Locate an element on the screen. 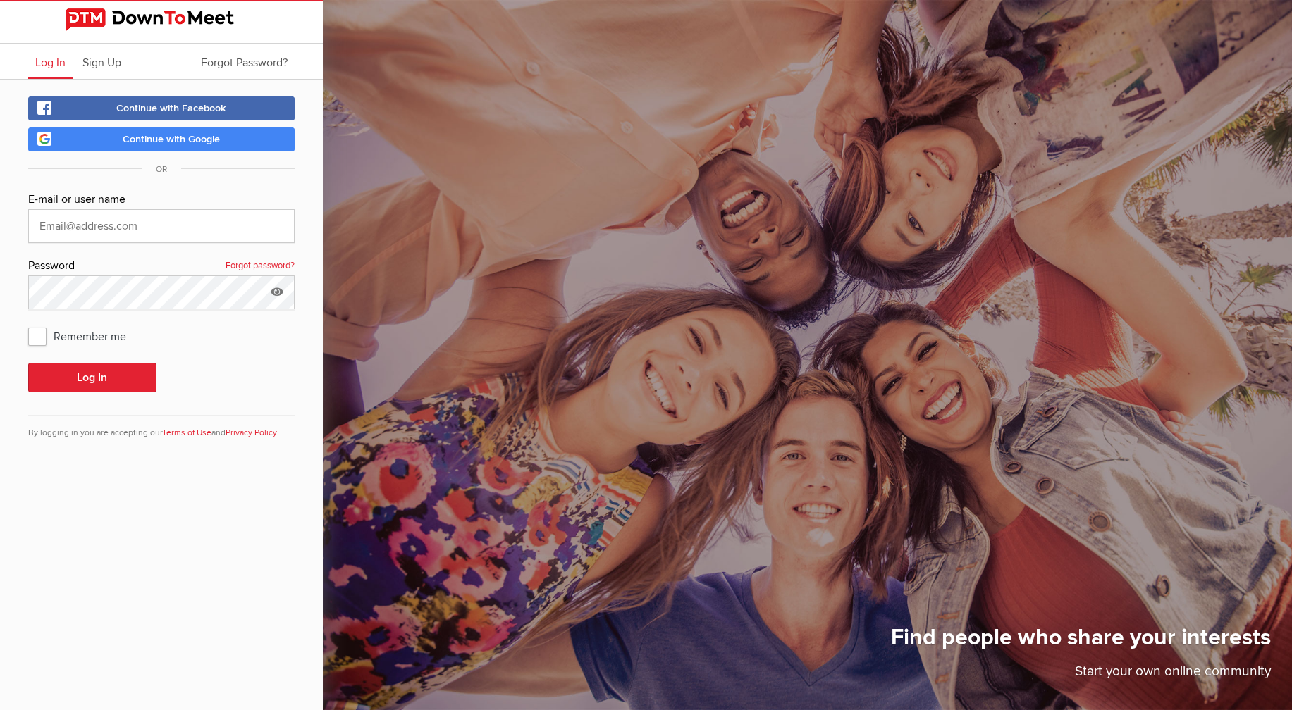  h1: Find people who share your interests is located at coordinates (1081, 643).